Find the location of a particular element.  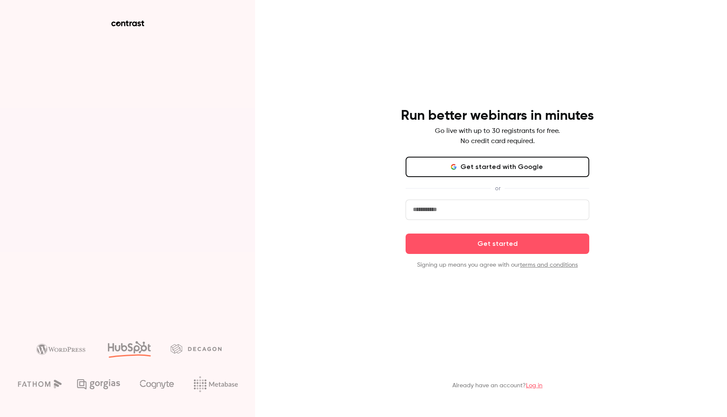

a: terms and conditions is located at coordinates (549, 265).